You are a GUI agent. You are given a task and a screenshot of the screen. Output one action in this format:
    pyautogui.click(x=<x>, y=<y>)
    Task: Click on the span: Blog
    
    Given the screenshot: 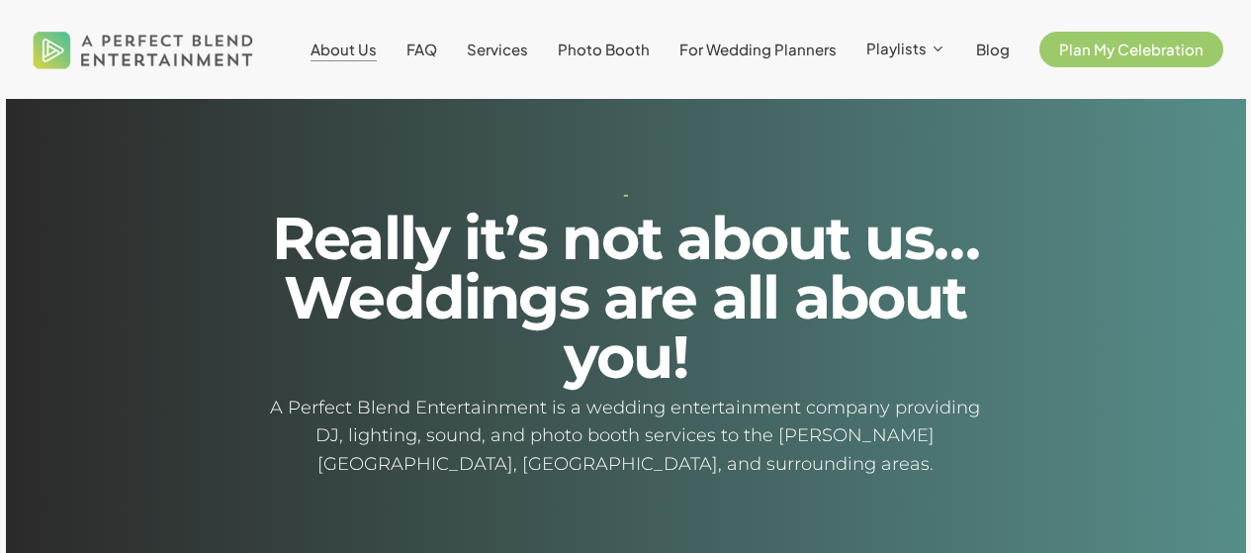 What is the action you would take?
    pyautogui.click(x=993, y=48)
    